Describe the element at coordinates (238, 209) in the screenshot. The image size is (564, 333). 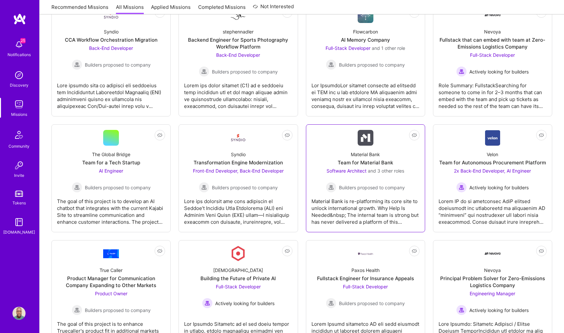
I see `div: Lore ips dolorsit ame cons adipiscin el Seddoe’t Incididu Utla Etdolorema (ALI) eni Adminim Veni ...` at that location.